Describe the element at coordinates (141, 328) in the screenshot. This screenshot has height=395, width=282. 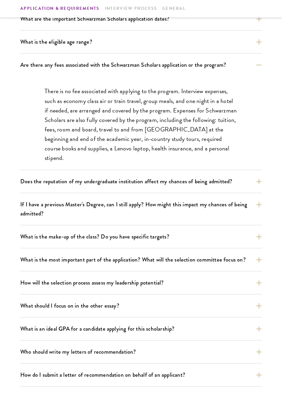
I see `button: What is an ideal GPA for a candidate applying for this scholarship?` at that location.